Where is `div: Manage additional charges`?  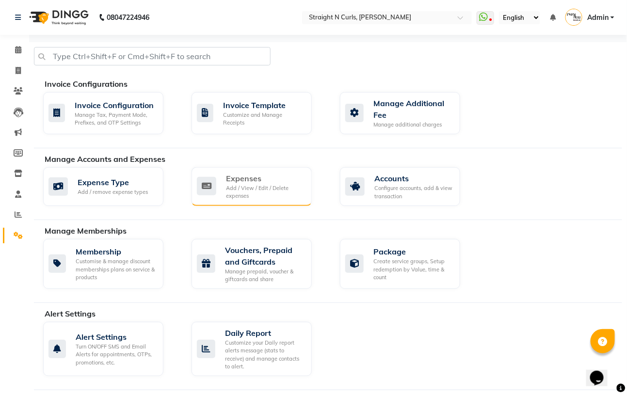
div: Manage additional charges is located at coordinates (413, 125).